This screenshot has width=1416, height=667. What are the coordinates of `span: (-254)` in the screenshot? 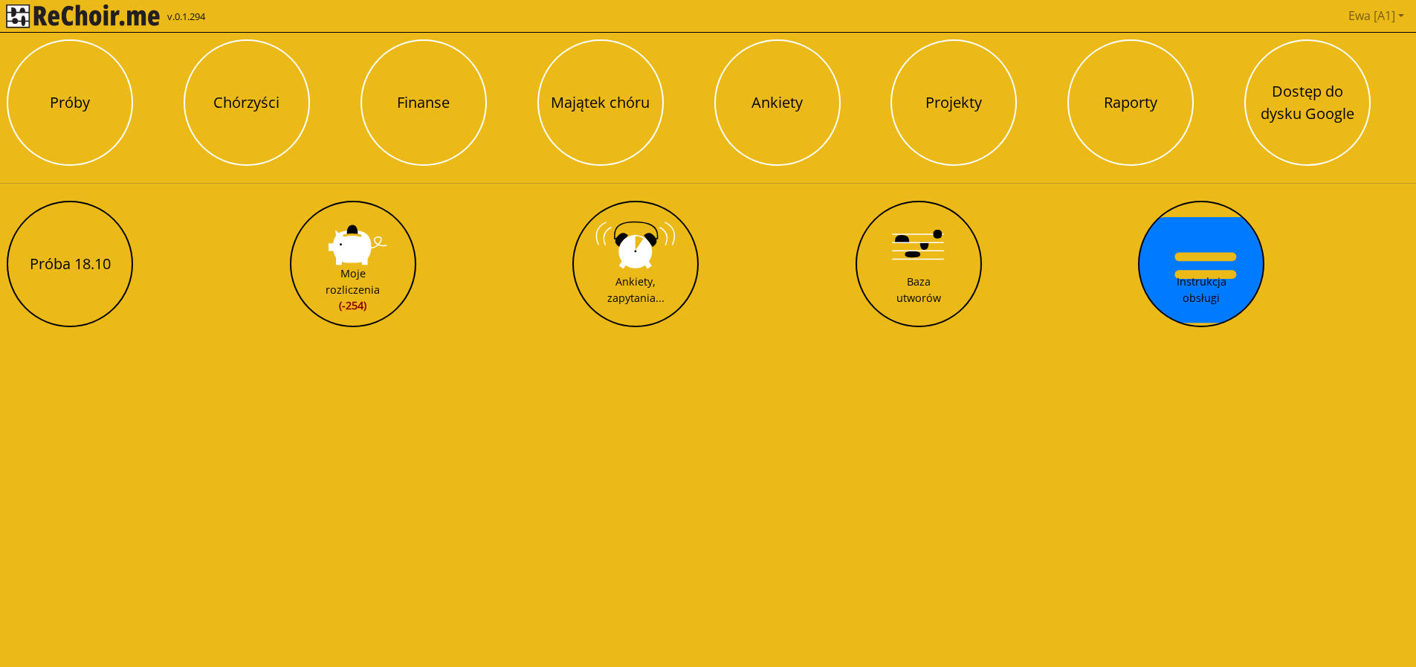 It's located at (352, 306).